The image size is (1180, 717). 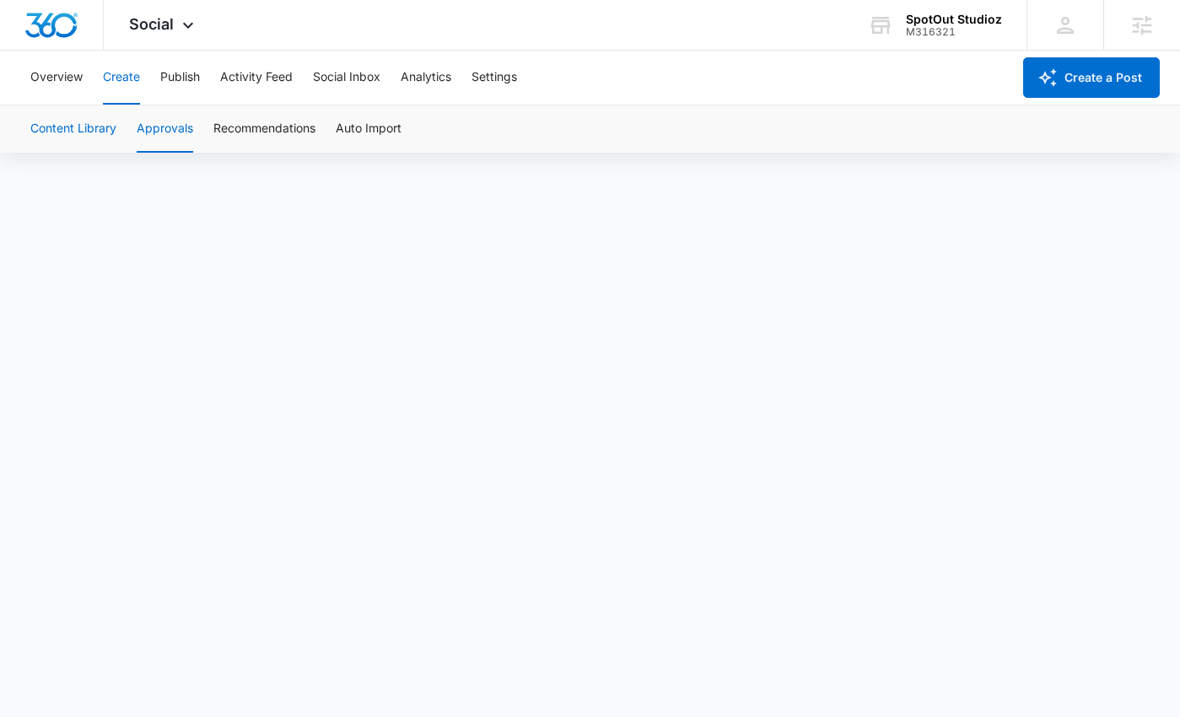 What do you see at coordinates (426, 78) in the screenshot?
I see `button: Analytics` at bounding box center [426, 78].